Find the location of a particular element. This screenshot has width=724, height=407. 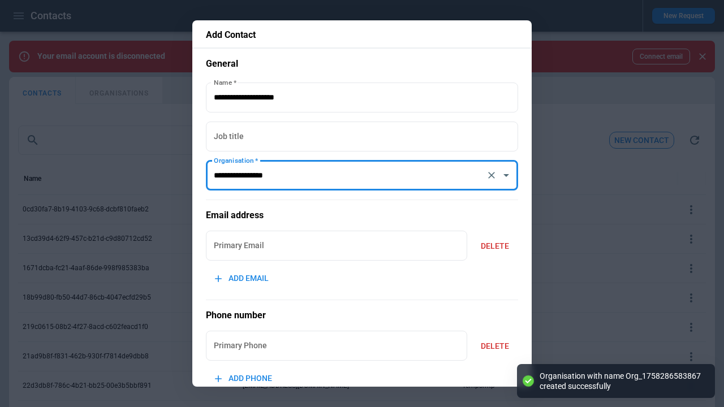

label: Organisation is located at coordinates (236, 160).